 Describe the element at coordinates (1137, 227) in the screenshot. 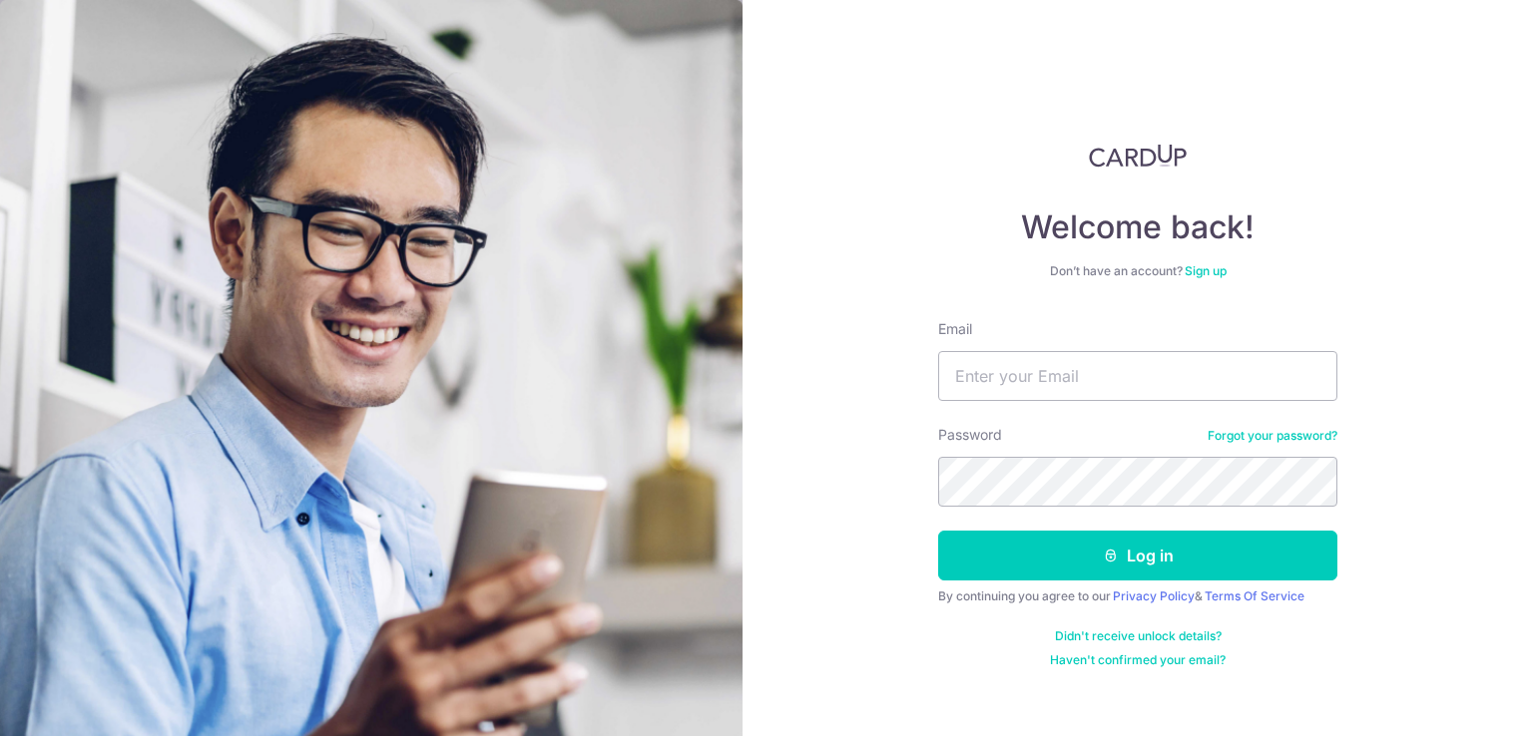

I see `h4: Welcome back!` at that location.